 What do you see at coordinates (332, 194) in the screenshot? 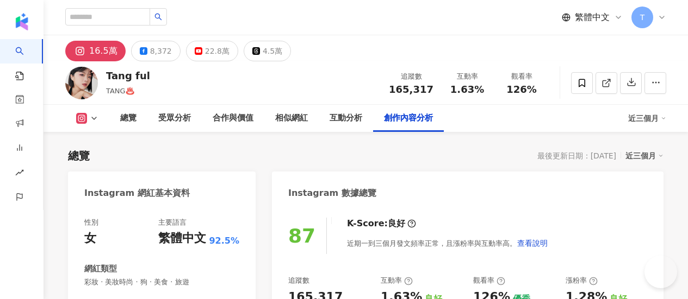
I see `div: Instagram 數據總覽` at bounding box center [332, 194].